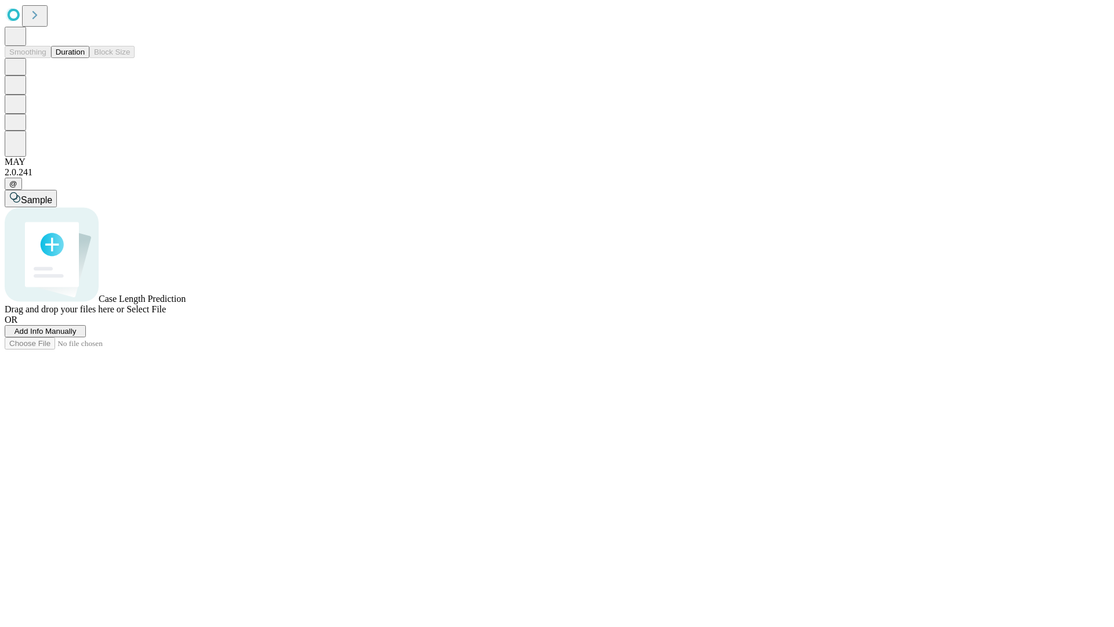 The height and width of the screenshot is (627, 1114). I want to click on span: Select File, so click(146, 309).